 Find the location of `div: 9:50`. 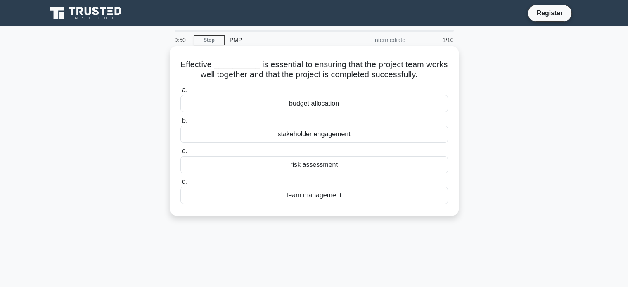

div: 9:50 is located at coordinates (182, 40).